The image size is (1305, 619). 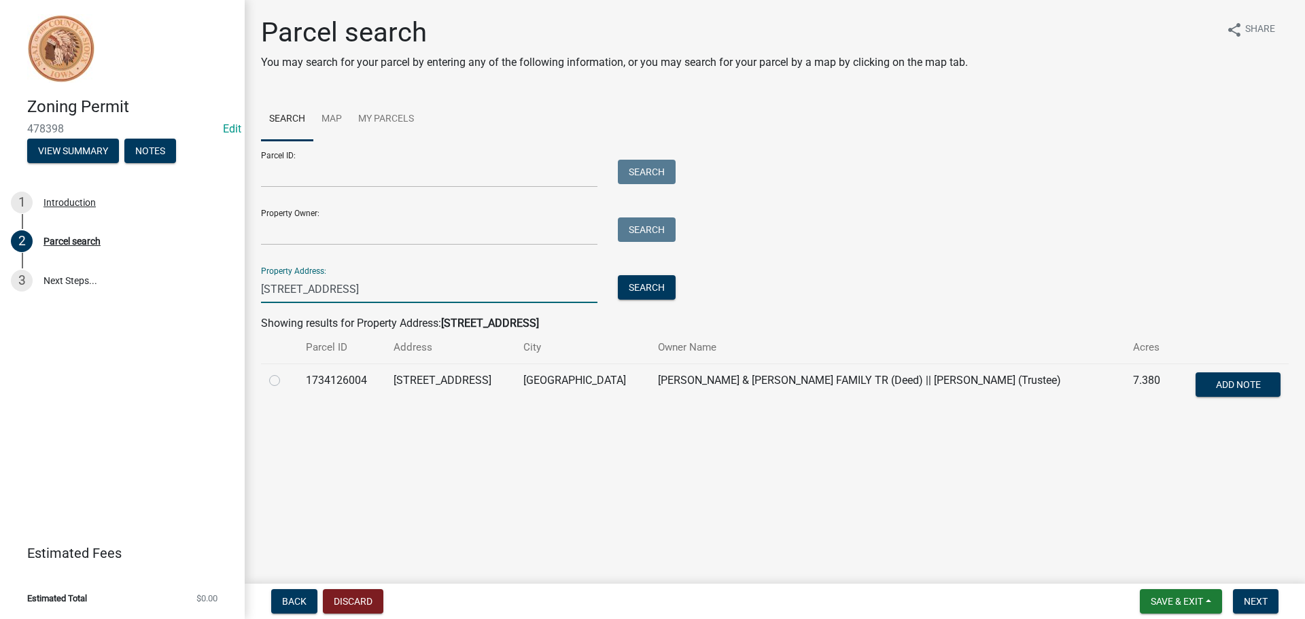 What do you see at coordinates (22, 281) in the screenshot?
I see `div: 3` at bounding box center [22, 281].